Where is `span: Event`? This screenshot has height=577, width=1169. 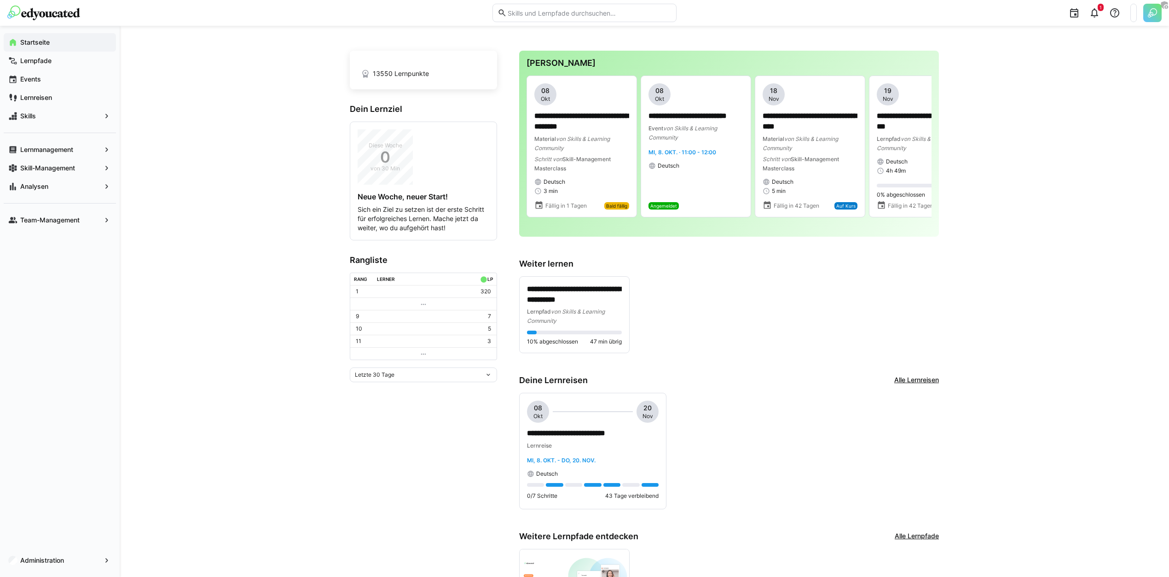 span: Event is located at coordinates (656, 128).